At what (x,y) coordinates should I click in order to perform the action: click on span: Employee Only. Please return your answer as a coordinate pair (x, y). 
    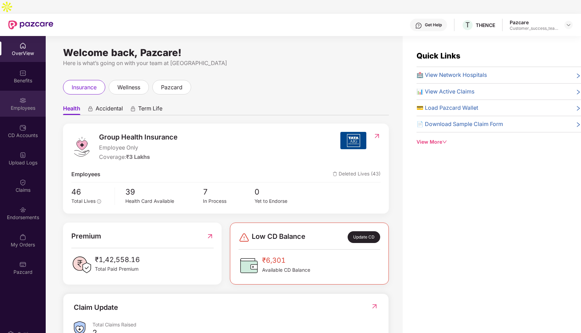
    Looking at the image, I should click on (138, 148).